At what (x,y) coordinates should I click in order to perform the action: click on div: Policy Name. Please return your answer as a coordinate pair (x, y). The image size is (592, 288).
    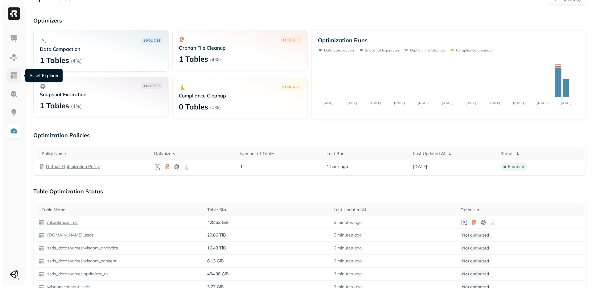
    Looking at the image, I should click on (95, 154).